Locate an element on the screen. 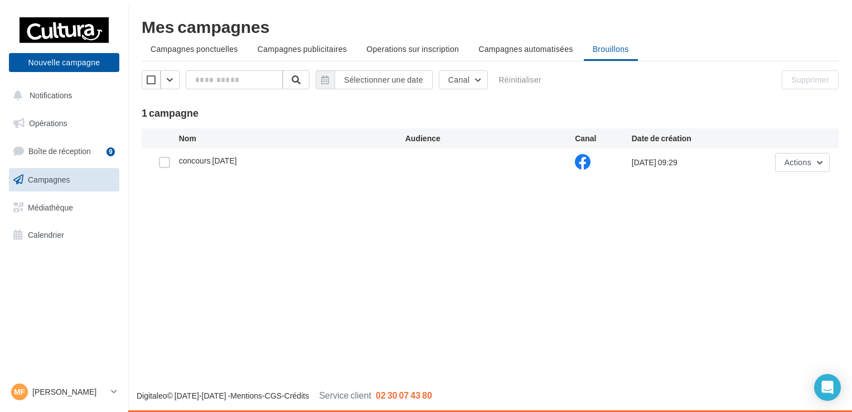  span: MF is located at coordinates (20, 392).